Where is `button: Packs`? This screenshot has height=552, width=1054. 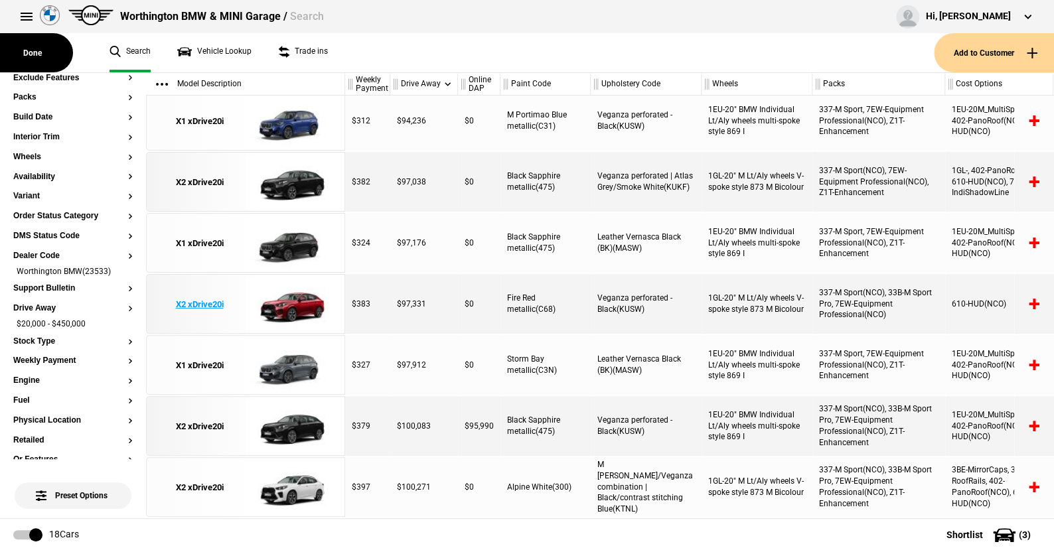 button: Packs is located at coordinates (73, 98).